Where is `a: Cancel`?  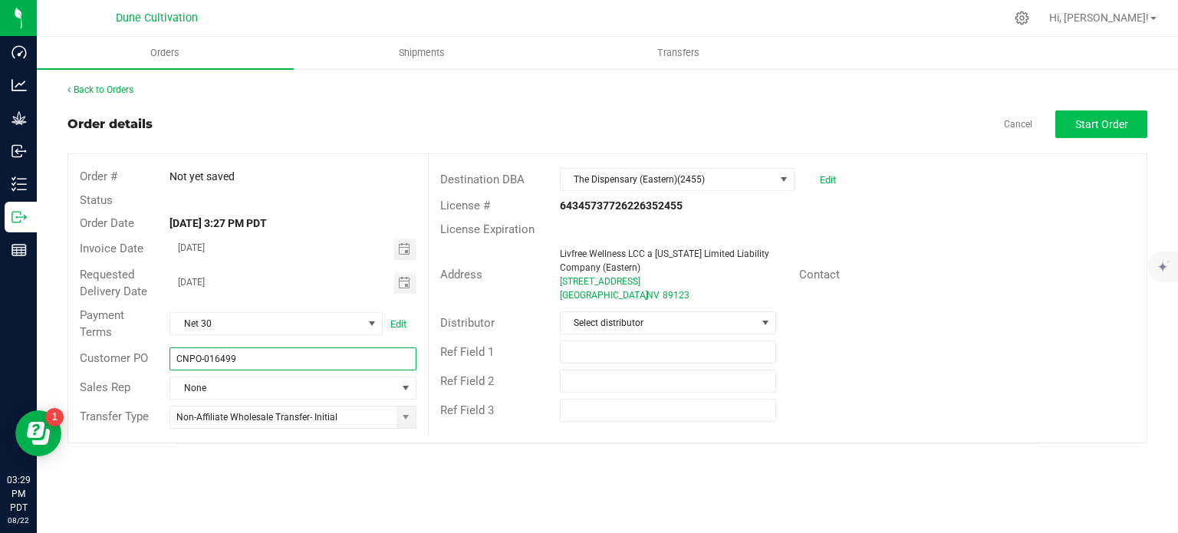 a: Cancel is located at coordinates (1018, 124).